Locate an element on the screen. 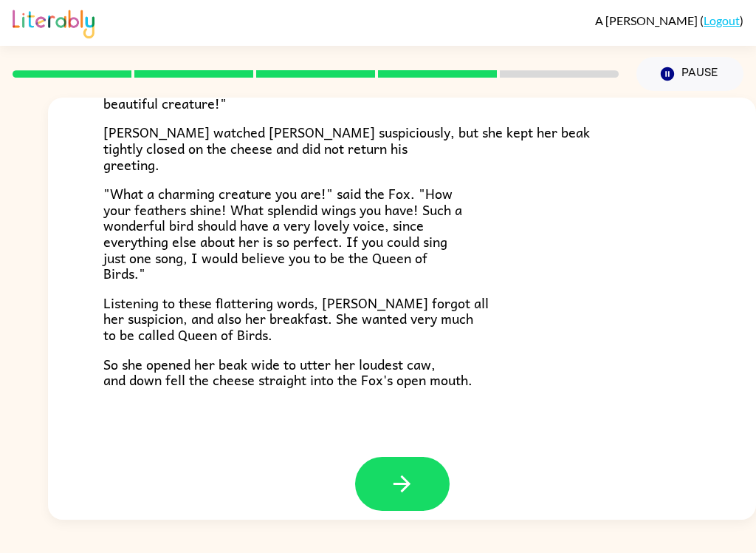 The image size is (756, 553). button: Pause is located at coordinates (690, 74).